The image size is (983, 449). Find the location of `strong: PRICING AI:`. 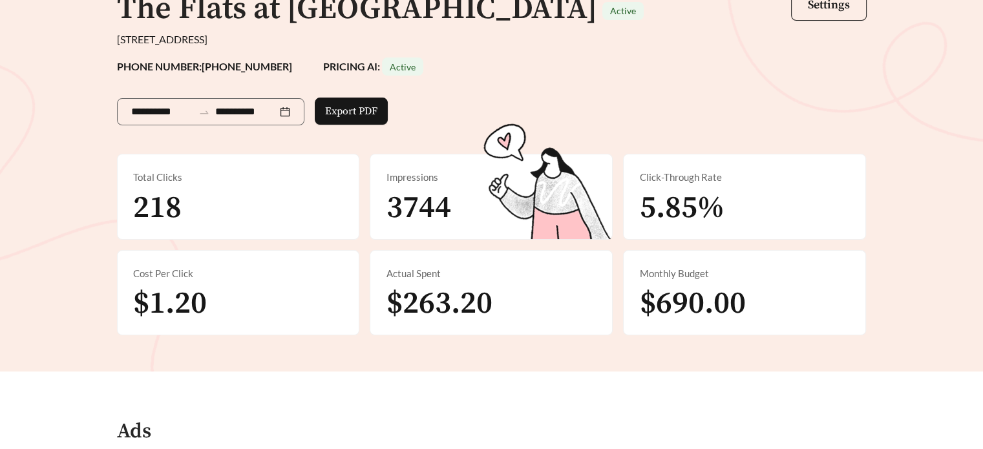

strong: PRICING AI: is located at coordinates (373, 66).